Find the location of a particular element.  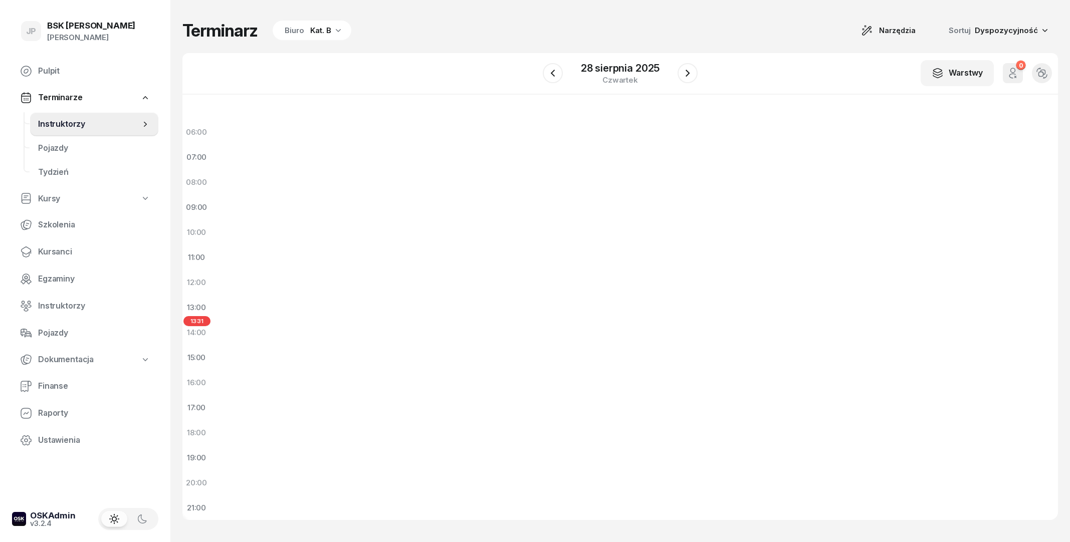

span: Finanse is located at coordinates (94, 386).